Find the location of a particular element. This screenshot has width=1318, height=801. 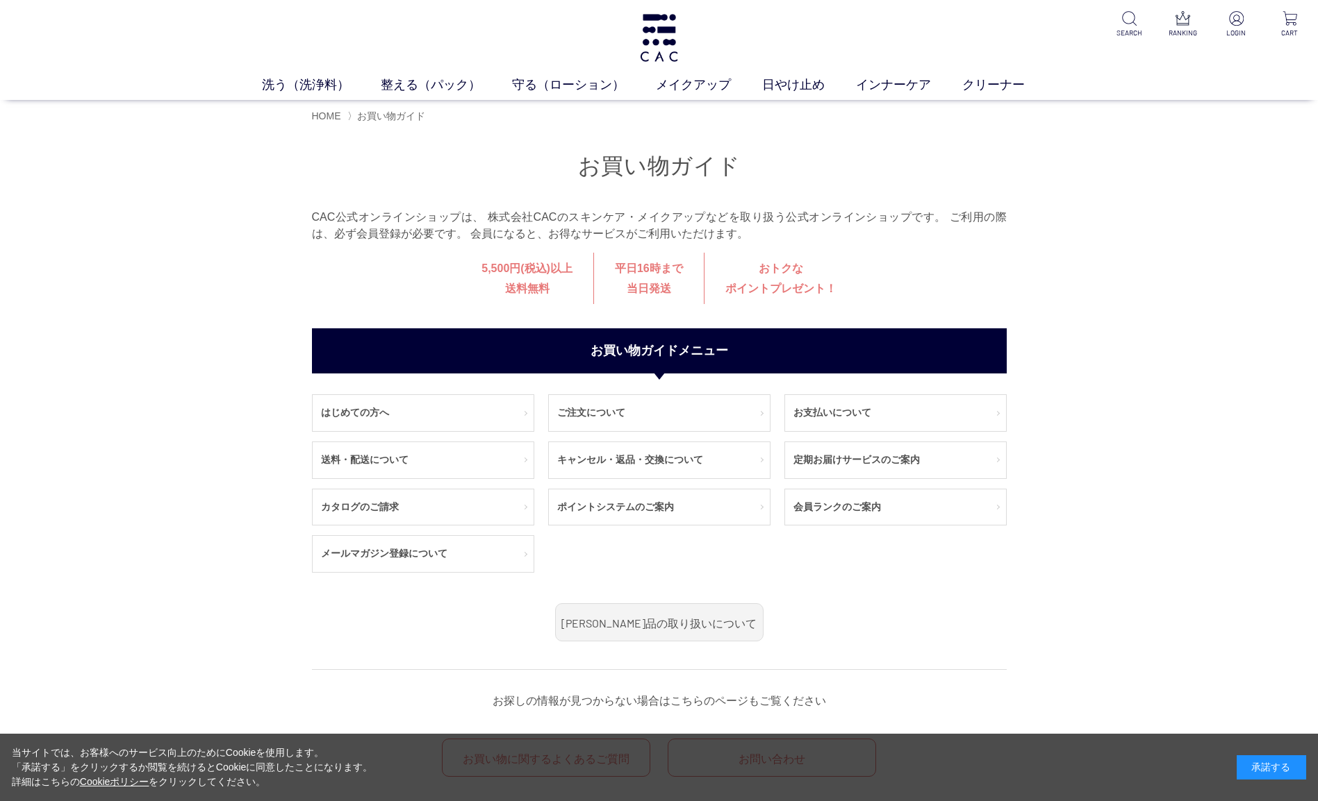

a: はじめての方へ is located at coordinates (423, 413).